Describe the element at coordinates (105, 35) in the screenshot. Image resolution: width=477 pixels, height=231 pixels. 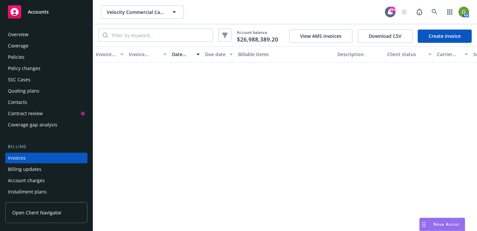
I see `svg: Search` at that location.